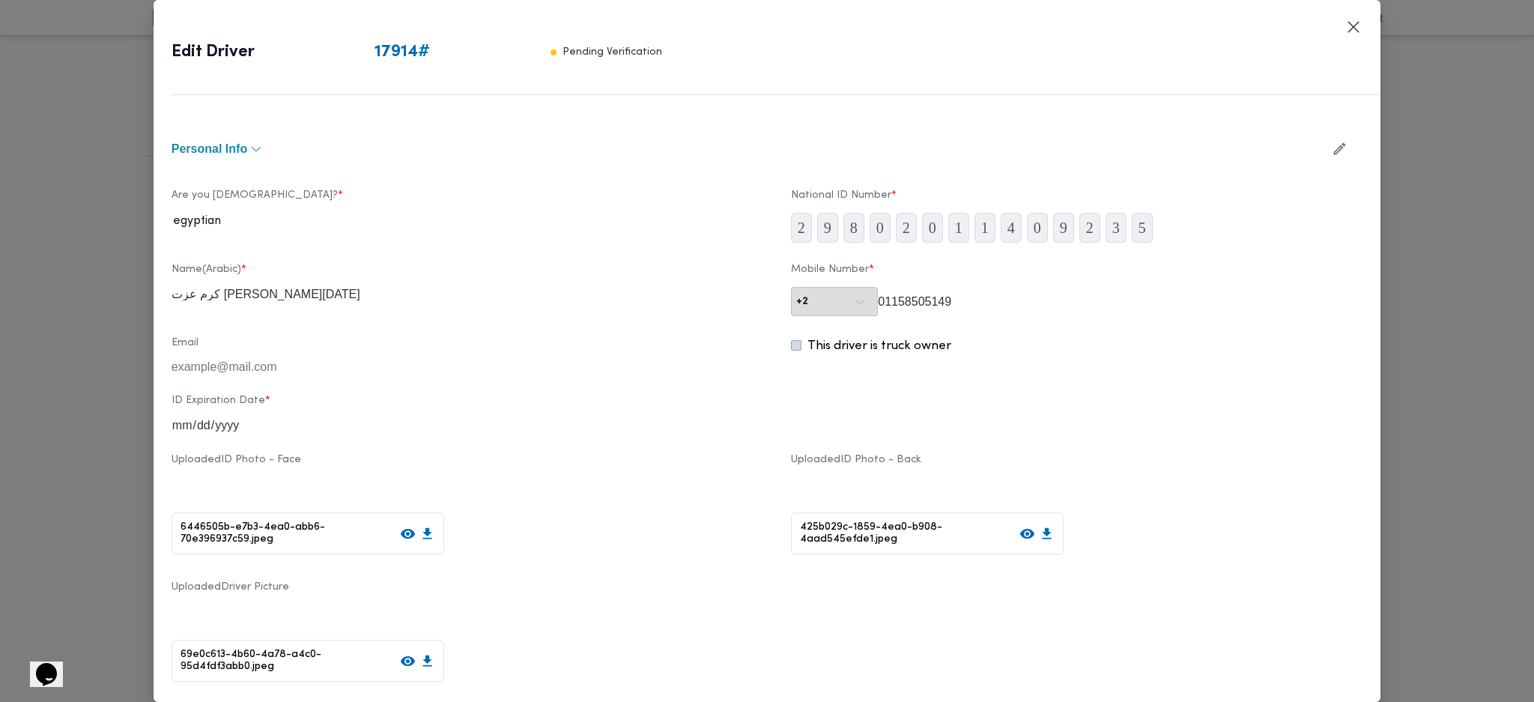 The image size is (1534, 702). What do you see at coordinates (457, 426) in the screenshot?
I see `input: DD/MM/YYY` at bounding box center [457, 426].